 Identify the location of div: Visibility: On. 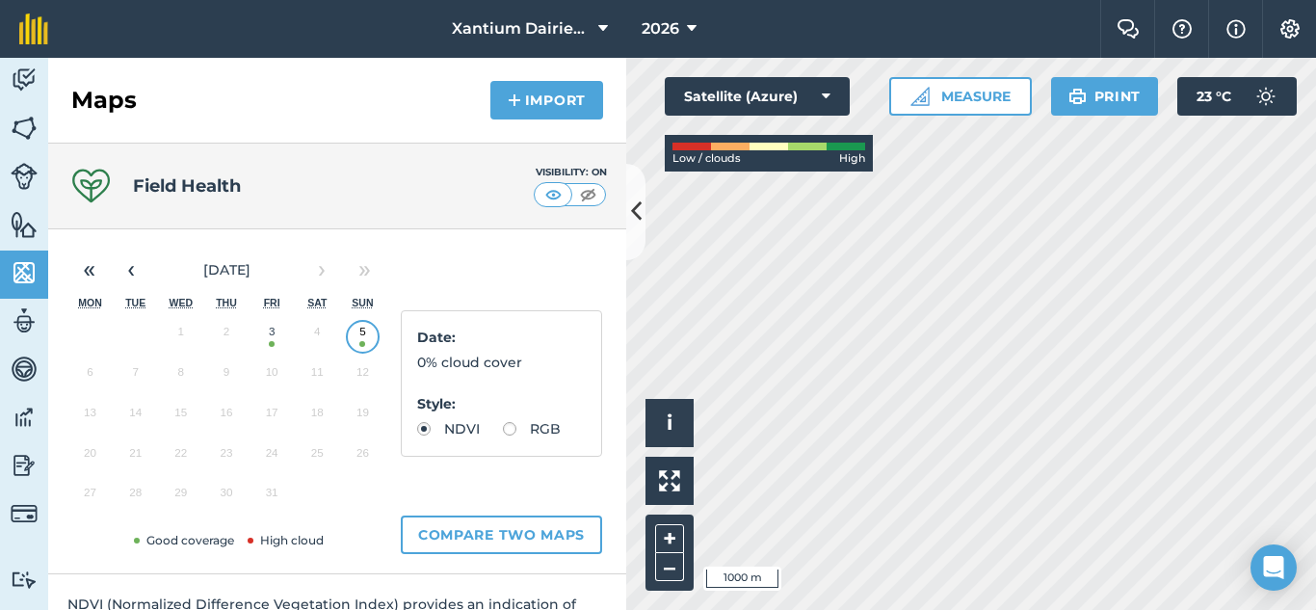
(570, 172).